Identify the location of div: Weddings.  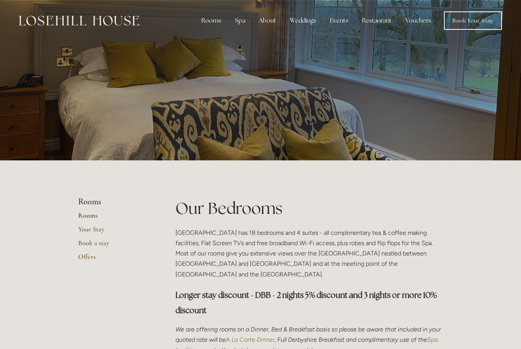
(303, 21).